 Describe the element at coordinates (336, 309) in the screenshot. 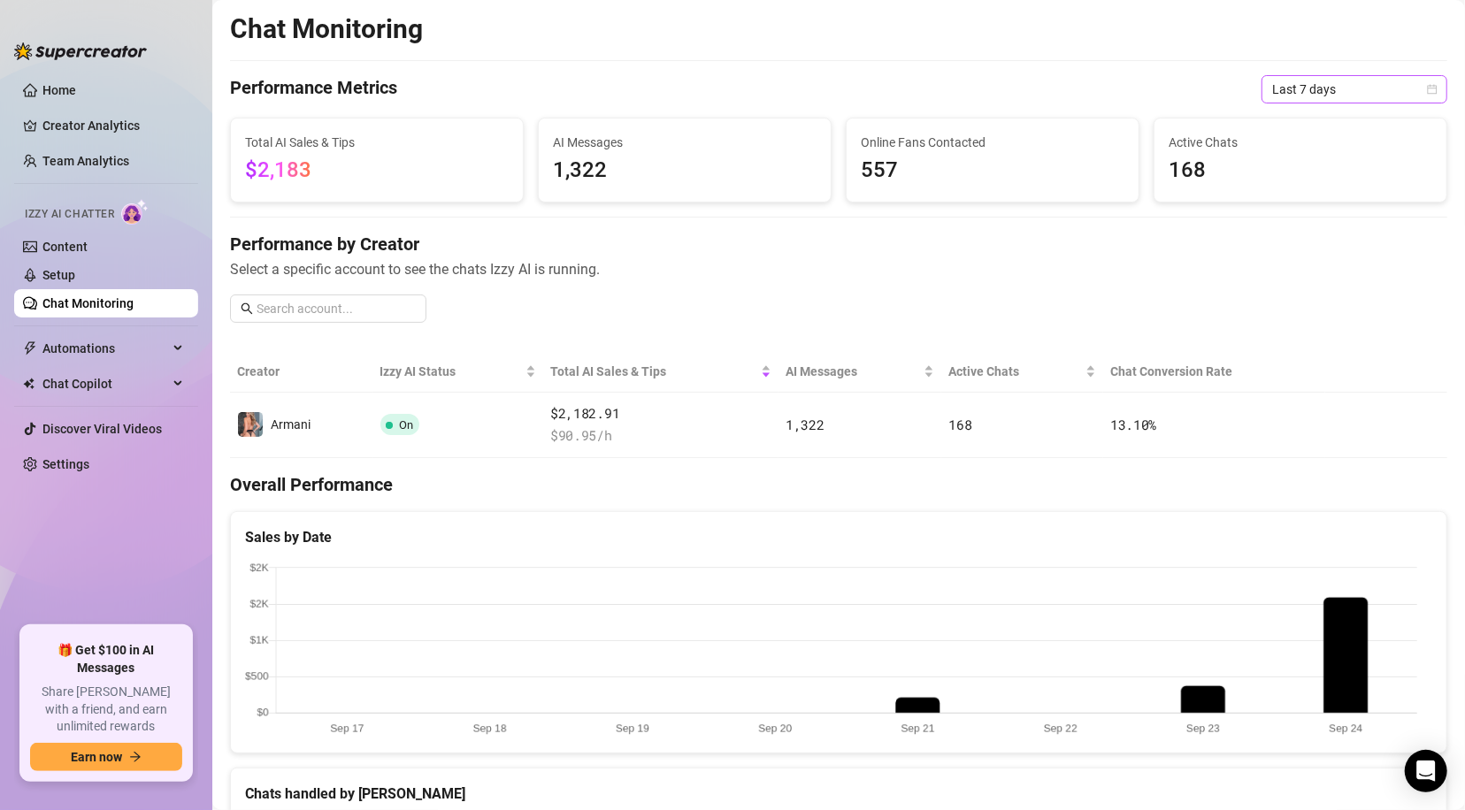

I see `input: Search account...` at that location.